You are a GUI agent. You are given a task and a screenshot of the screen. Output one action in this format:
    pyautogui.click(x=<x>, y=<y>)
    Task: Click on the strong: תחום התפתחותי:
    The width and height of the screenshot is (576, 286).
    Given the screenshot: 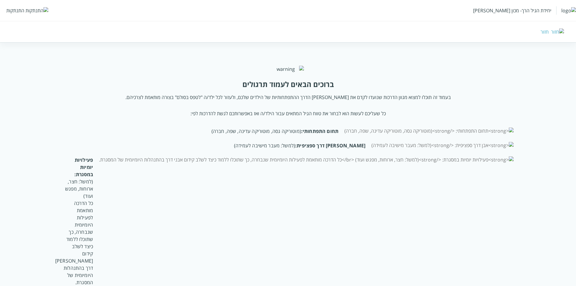 What is the action you would take?
    pyautogui.click(x=320, y=131)
    